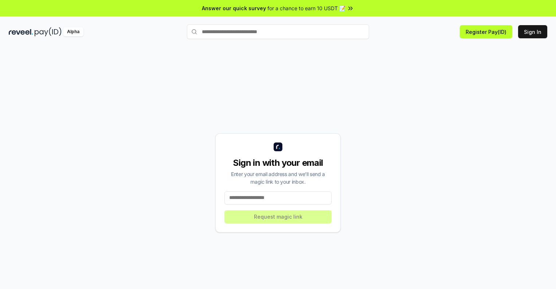 The height and width of the screenshot is (289, 556). I want to click on button: Sign In, so click(533, 32).